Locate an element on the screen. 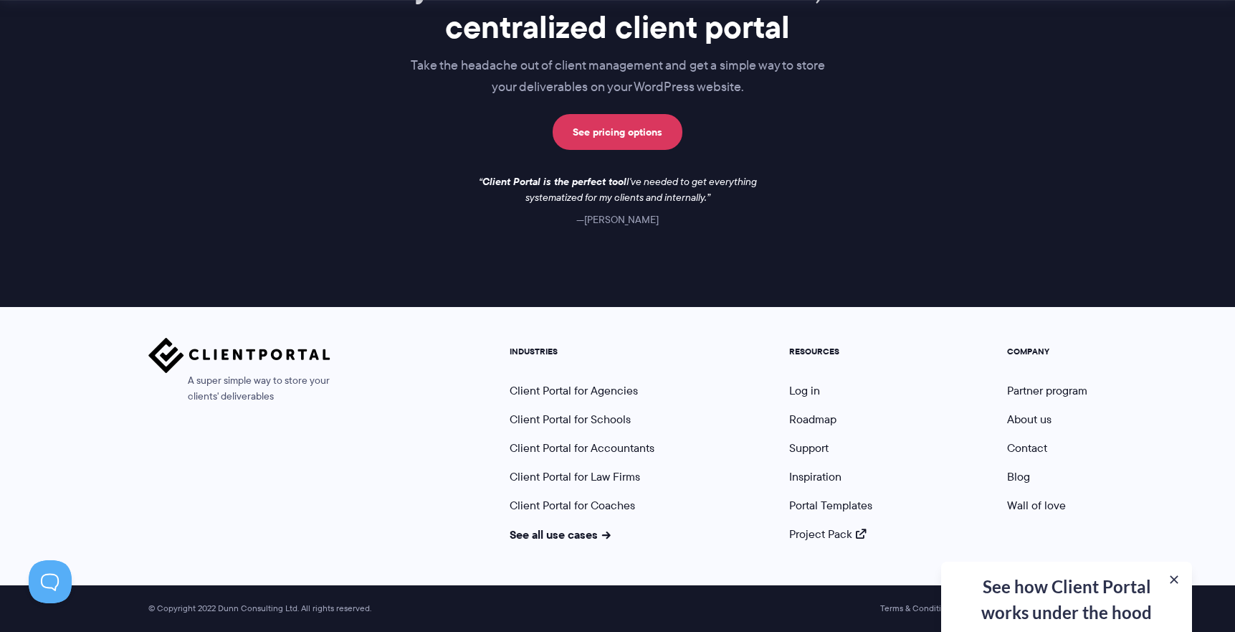  a: Client Portal for Agencies is located at coordinates (573, 390).